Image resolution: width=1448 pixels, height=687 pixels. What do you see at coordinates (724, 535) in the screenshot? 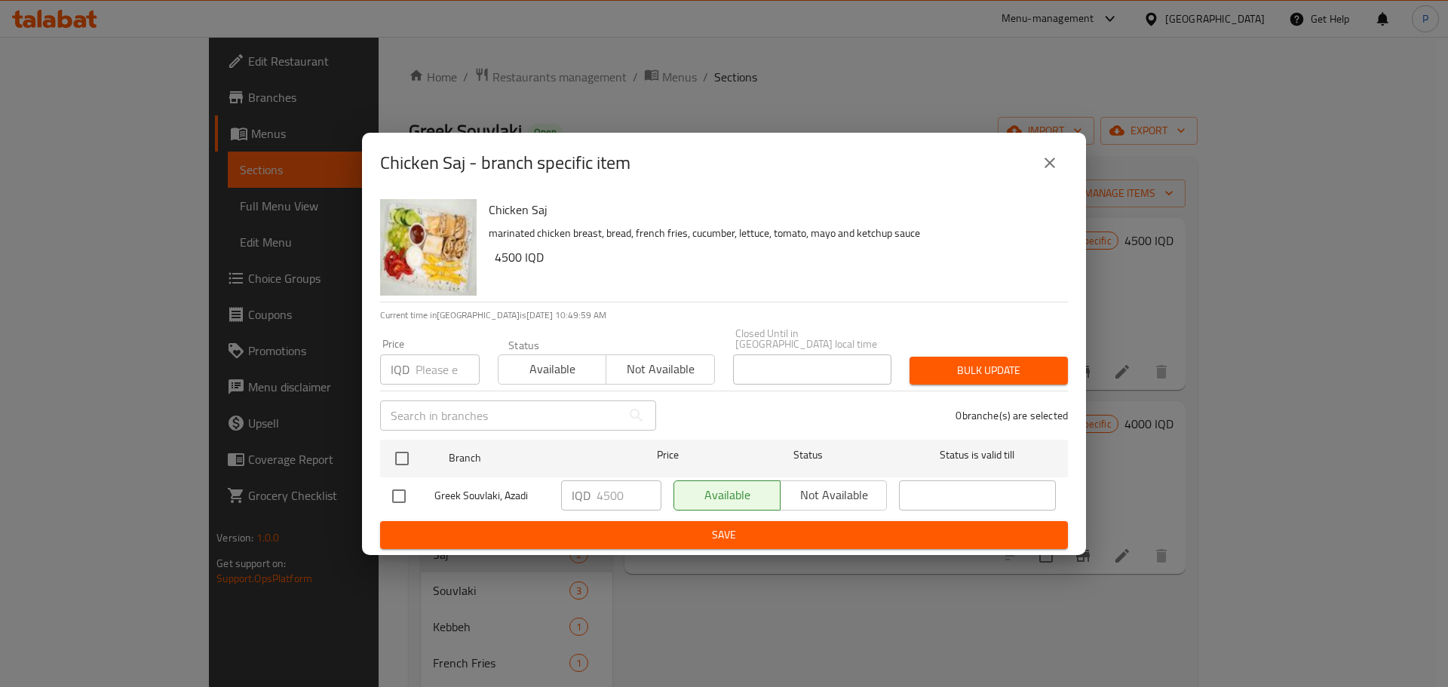
I see `span: Save` at bounding box center [724, 535].